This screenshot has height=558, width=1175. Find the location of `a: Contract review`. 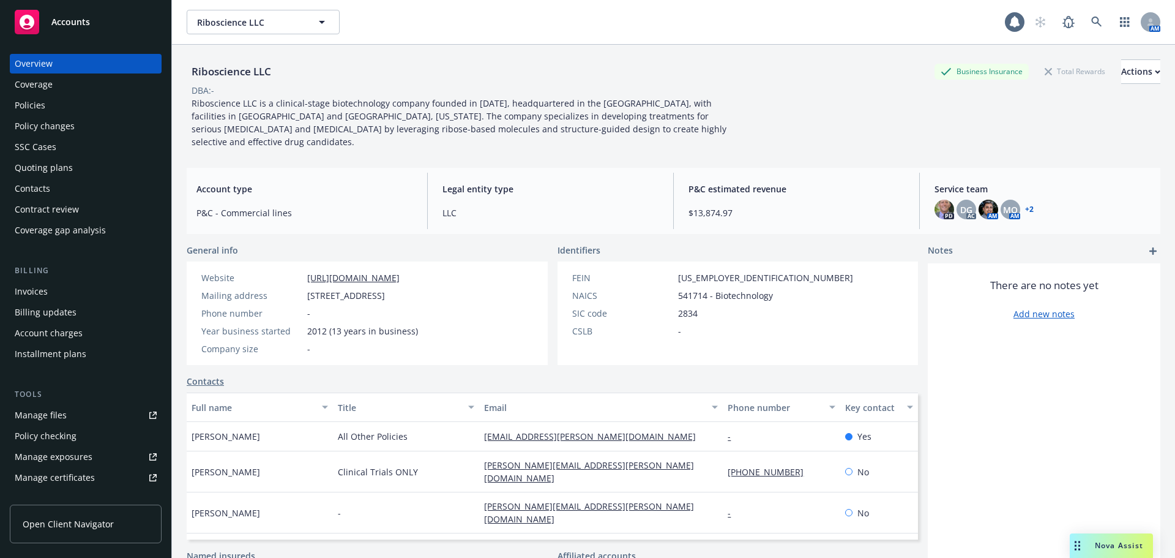

a: Contract review is located at coordinates (86, 209).